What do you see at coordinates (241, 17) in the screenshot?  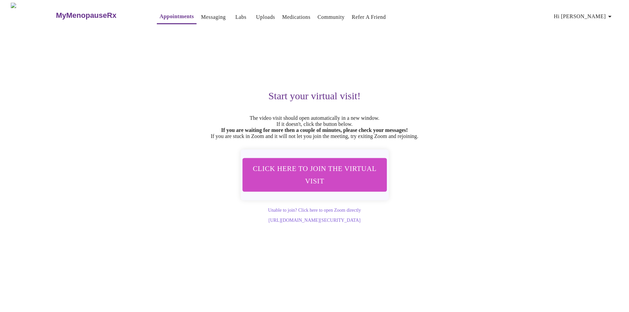 I see `a: Labs` at bounding box center [241, 17].